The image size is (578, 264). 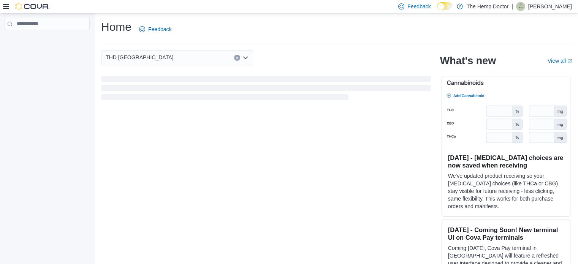 What do you see at coordinates (155, 29) in the screenshot?
I see `a: Feedback` at bounding box center [155, 29].